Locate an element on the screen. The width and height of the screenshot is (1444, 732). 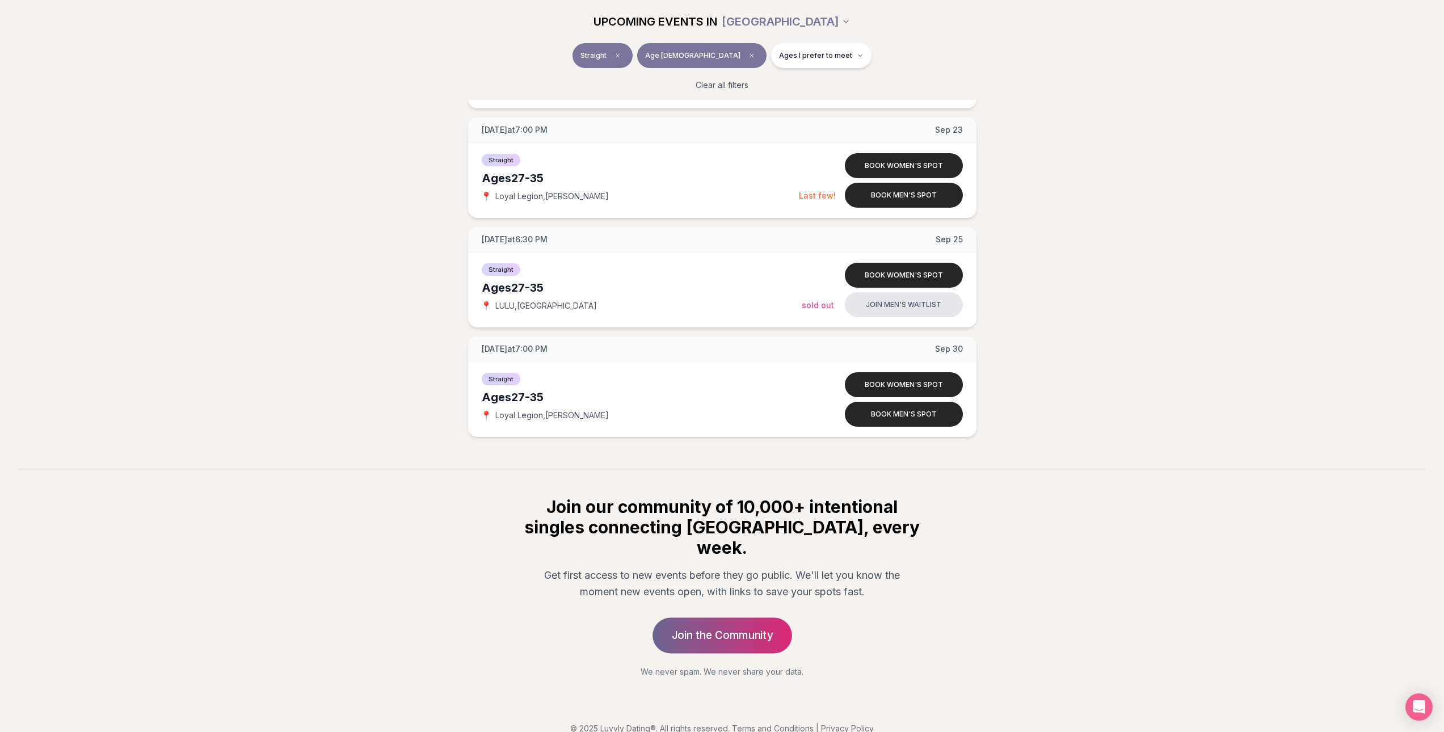
span: Clear event type filter is located at coordinates (618, 56).